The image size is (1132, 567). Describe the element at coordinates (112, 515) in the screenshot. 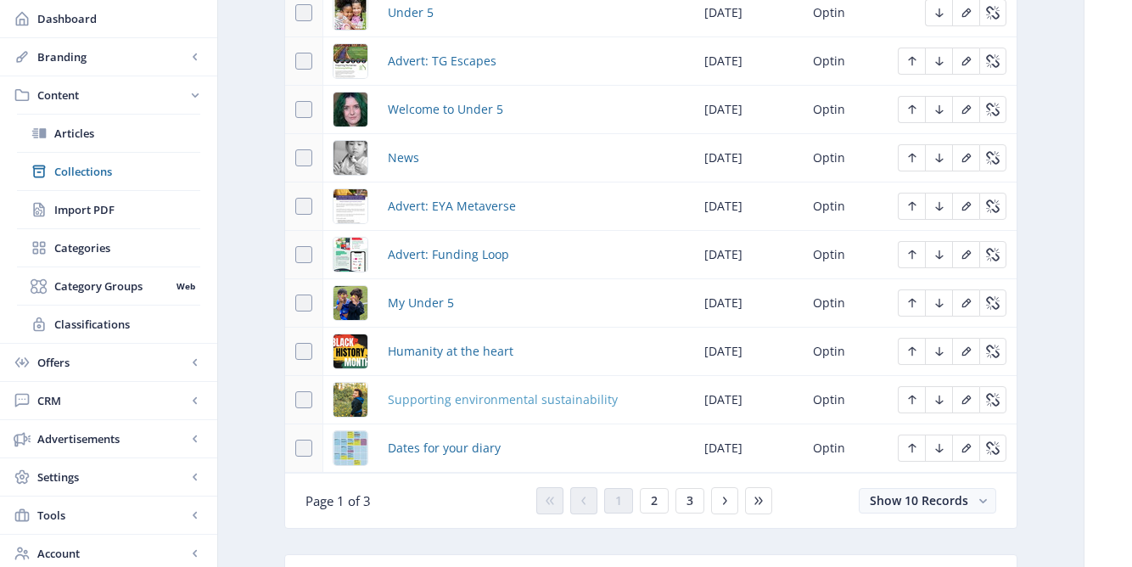

I see `span: Tools` at that location.